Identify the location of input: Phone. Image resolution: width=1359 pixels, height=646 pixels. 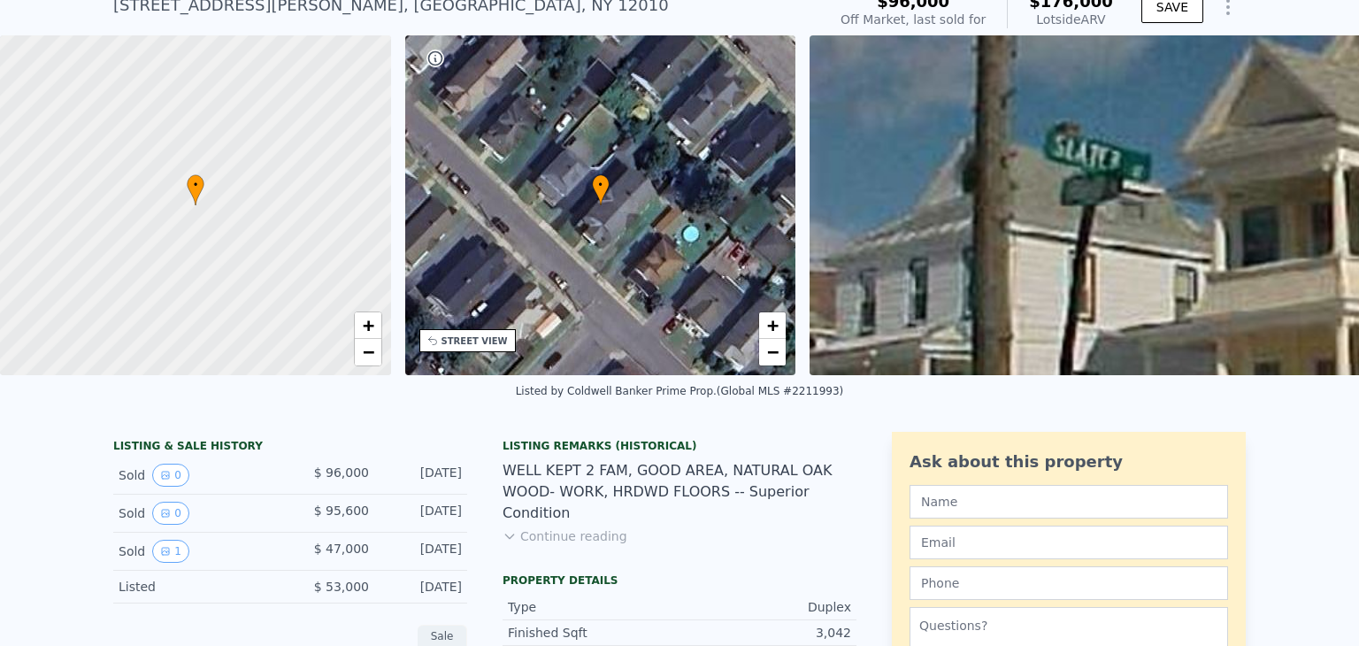
(1069, 583).